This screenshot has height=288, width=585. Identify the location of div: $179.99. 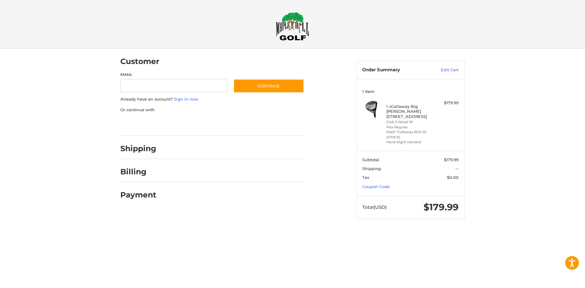
(447, 103).